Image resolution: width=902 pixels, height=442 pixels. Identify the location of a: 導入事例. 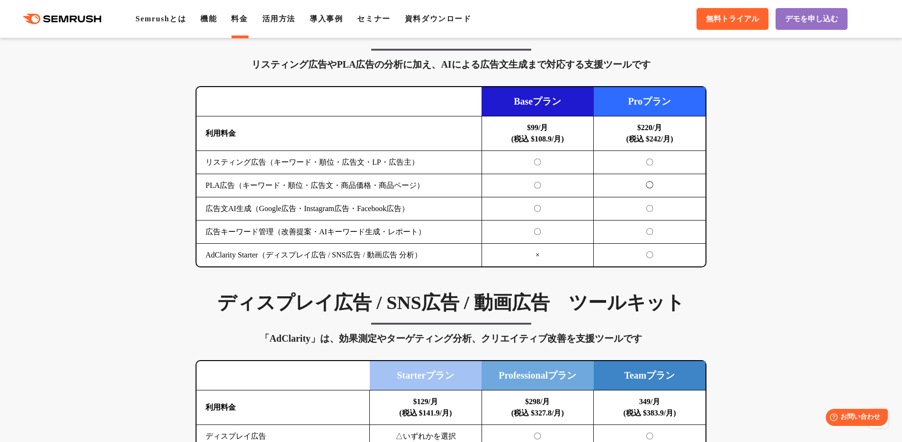
(326, 18).